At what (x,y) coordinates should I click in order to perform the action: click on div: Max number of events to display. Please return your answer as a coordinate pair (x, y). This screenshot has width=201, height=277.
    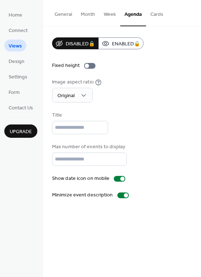
    Looking at the image, I should click on (89, 147).